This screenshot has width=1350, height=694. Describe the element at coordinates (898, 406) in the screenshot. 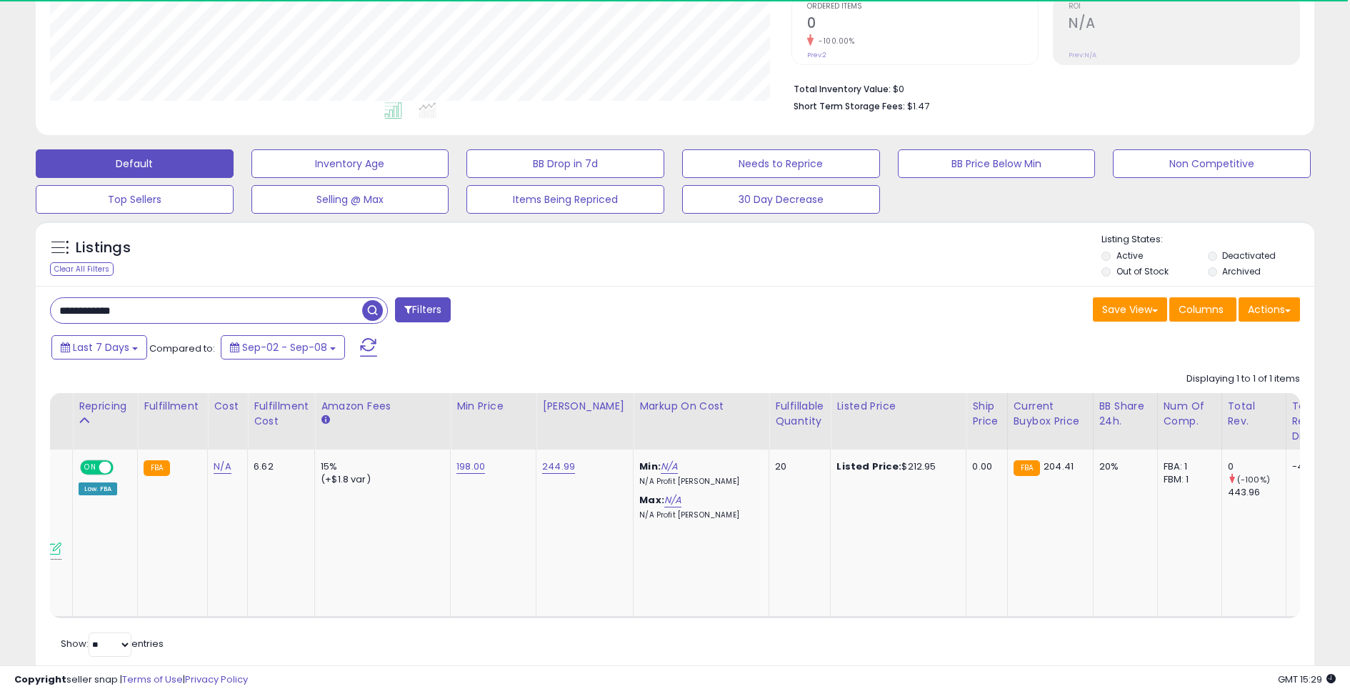

I see `div: Listed Price` at that location.